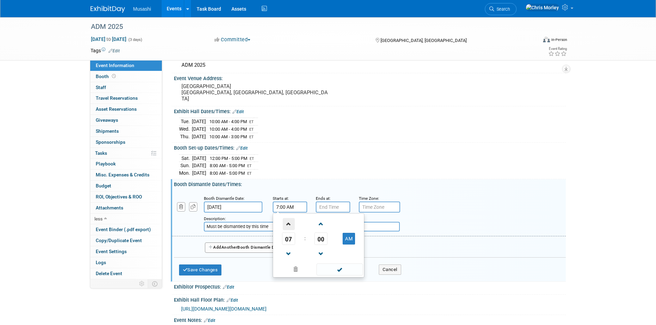  I want to click on a: Sponsorships, so click(126, 142).